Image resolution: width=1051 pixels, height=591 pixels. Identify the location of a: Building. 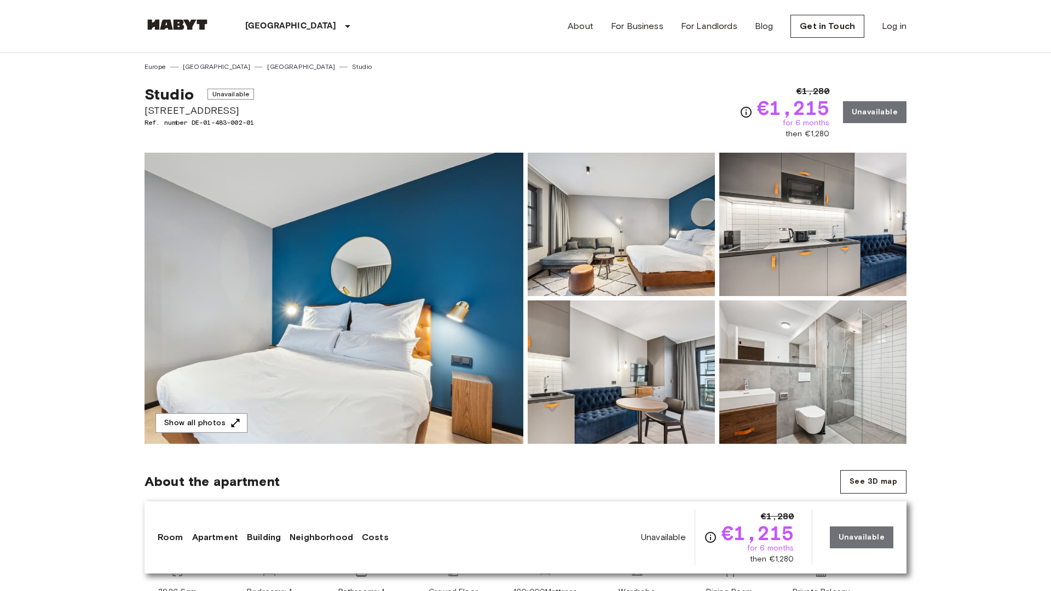
(264, 537).